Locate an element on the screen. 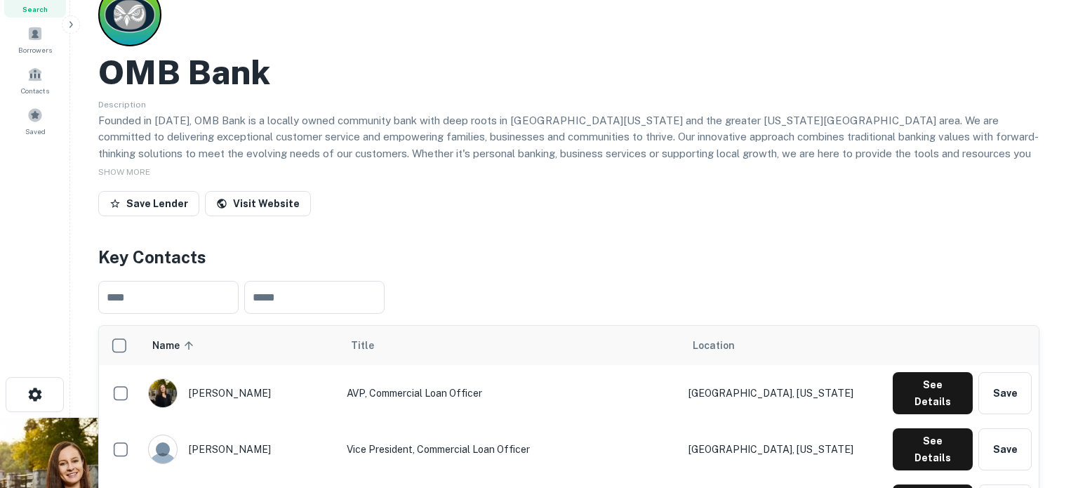 This screenshot has height=488, width=1078. h4: Key Contacts is located at coordinates (568, 257).